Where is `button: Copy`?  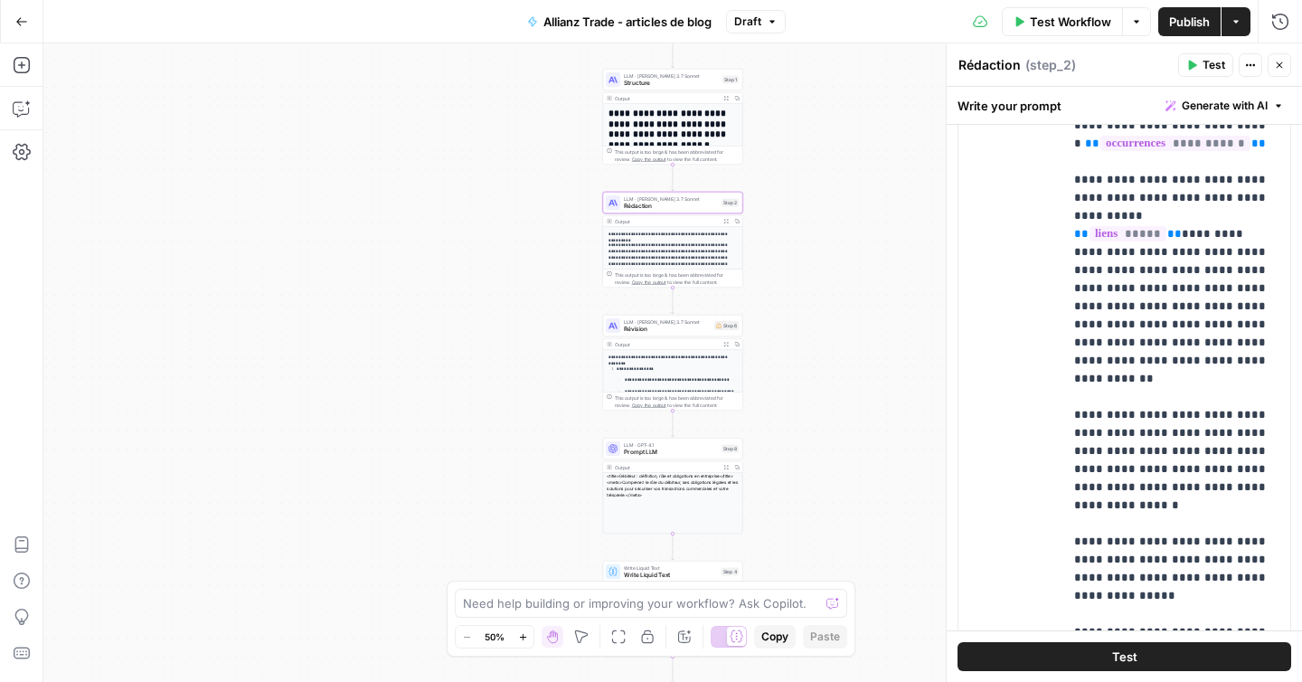
button: Copy is located at coordinates (775, 636).